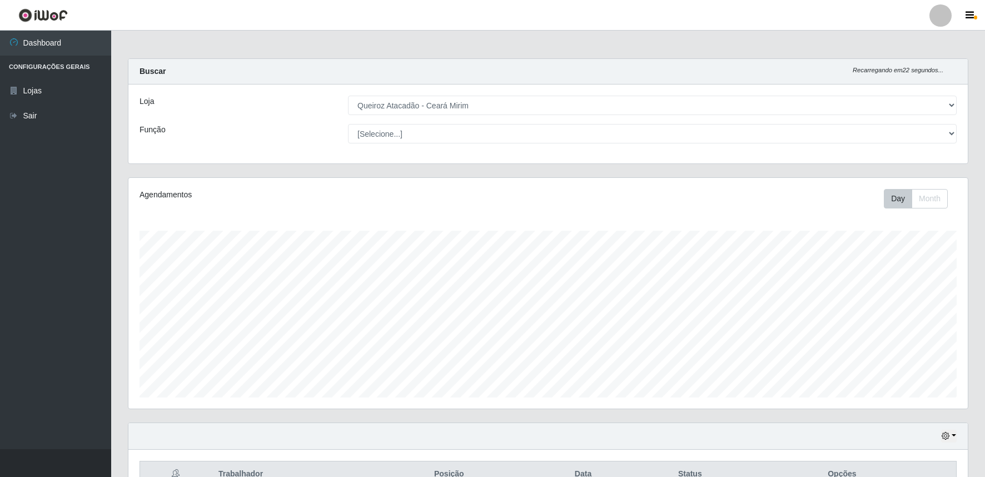 Image resolution: width=985 pixels, height=477 pixels. Describe the element at coordinates (930, 199) in the screenshot. I see `button: Month` at that location.